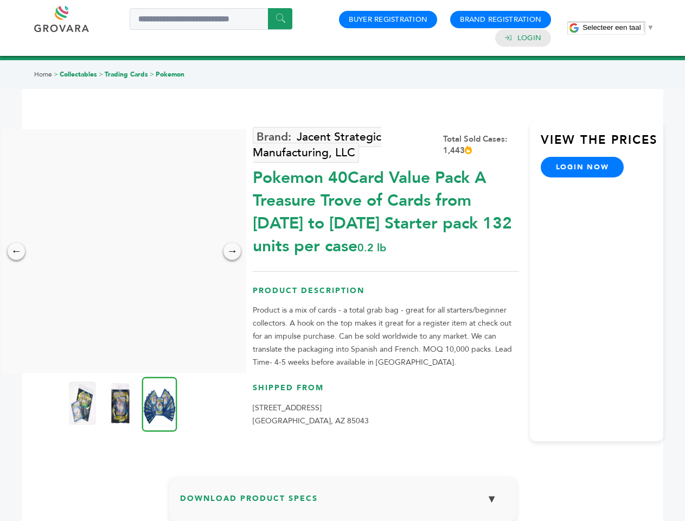 The image size is (685, 521). I want to click on h3: View the Prices, so click(602, 144).